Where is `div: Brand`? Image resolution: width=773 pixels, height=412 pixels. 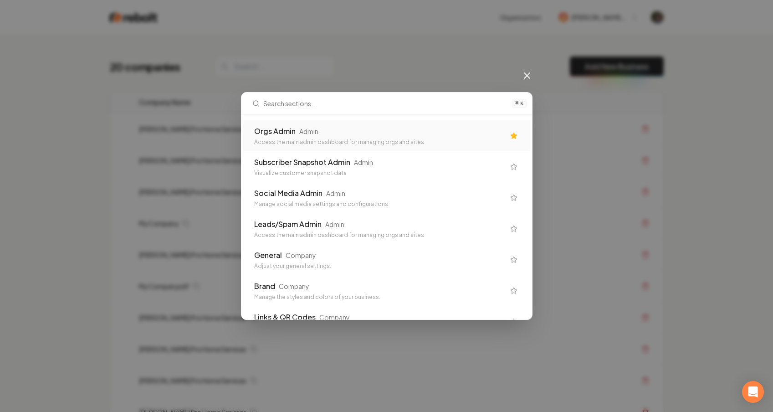 div: Brand is located at coordinates (265, 286).